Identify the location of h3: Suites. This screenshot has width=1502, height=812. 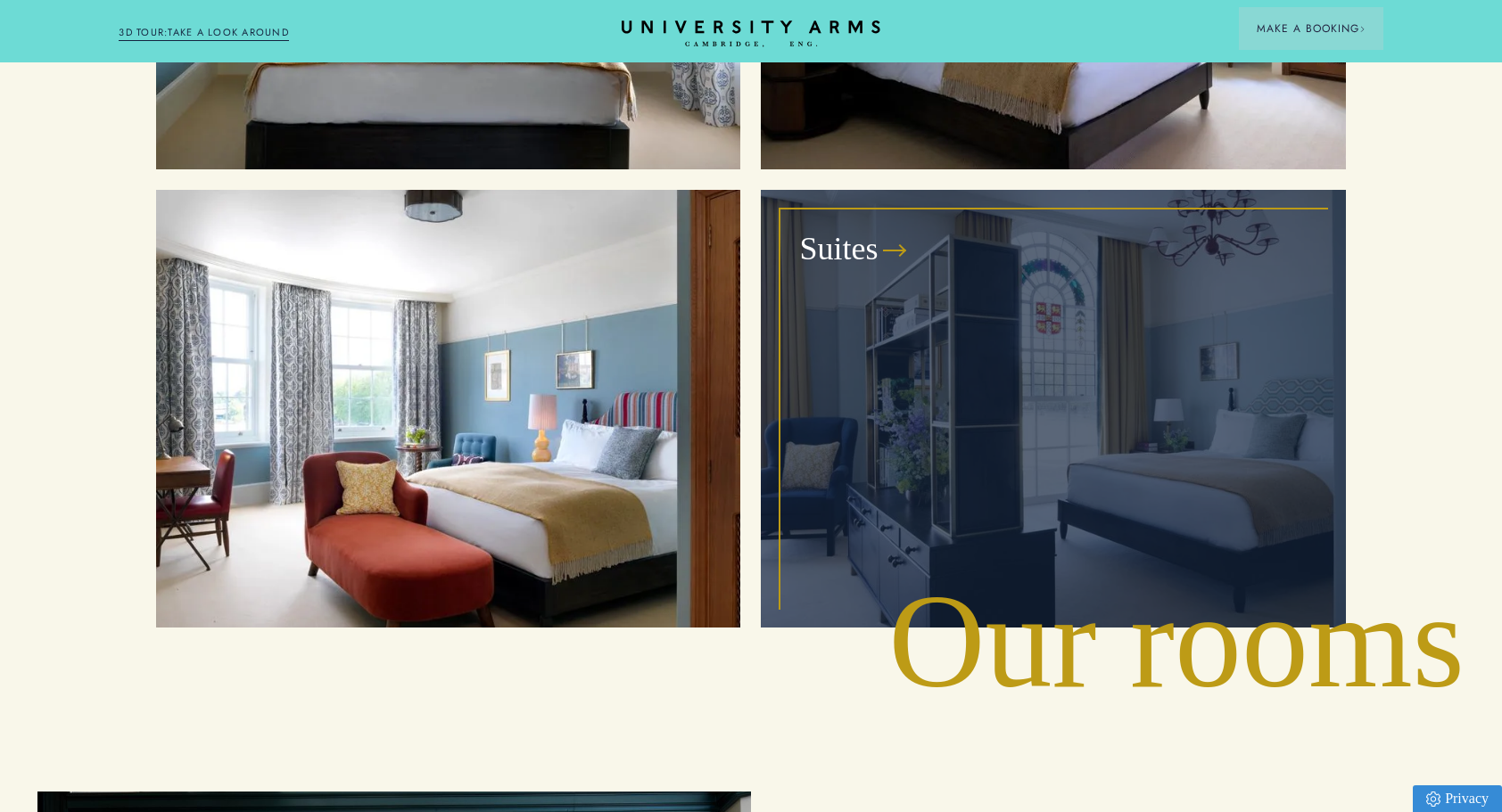
(839, 249).